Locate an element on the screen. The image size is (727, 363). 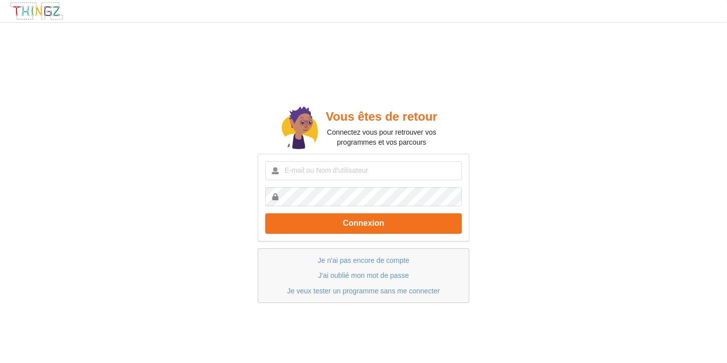
a: Je veux tester un programme sans me connecter is located at coordinates (363, 291).